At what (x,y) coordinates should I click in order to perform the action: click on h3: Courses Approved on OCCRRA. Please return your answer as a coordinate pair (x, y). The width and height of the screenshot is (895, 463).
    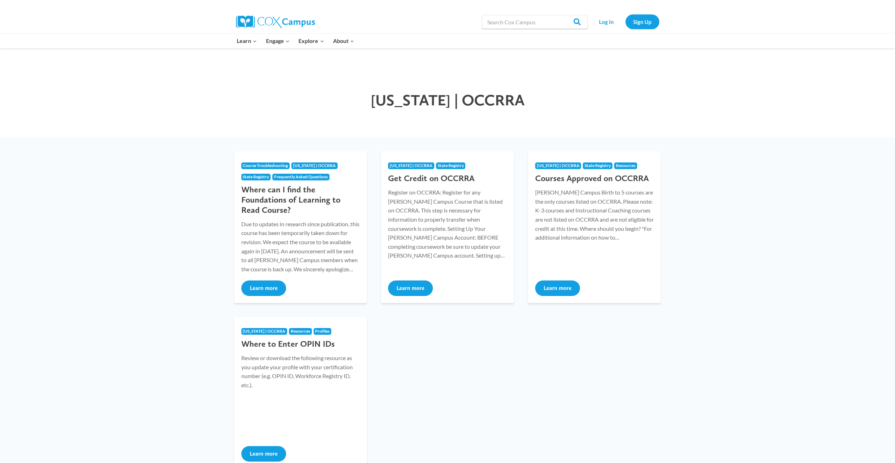
    Looking at the image, I should click on (594, 178).